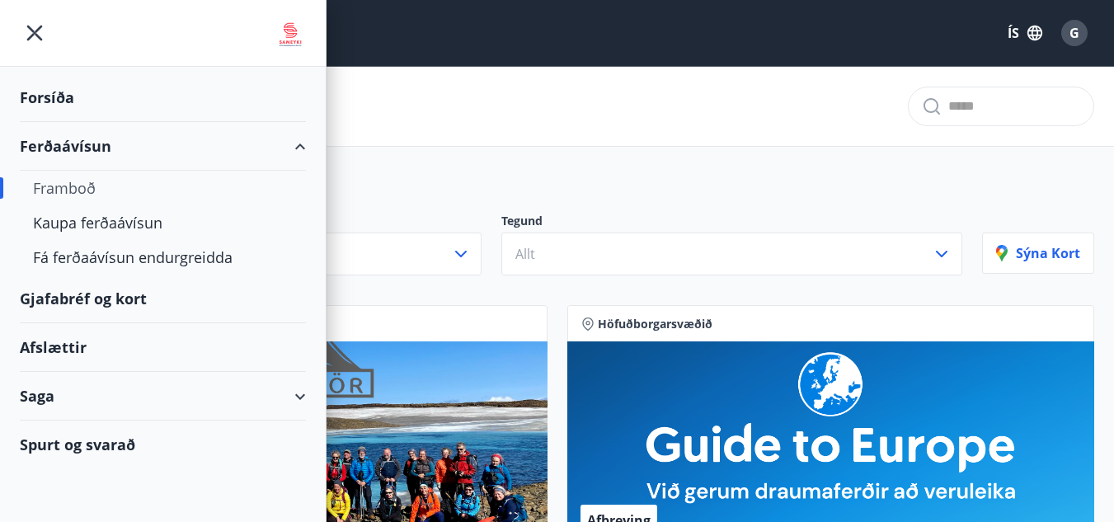  I want to click on div: Forsíða, so click(162, 97).